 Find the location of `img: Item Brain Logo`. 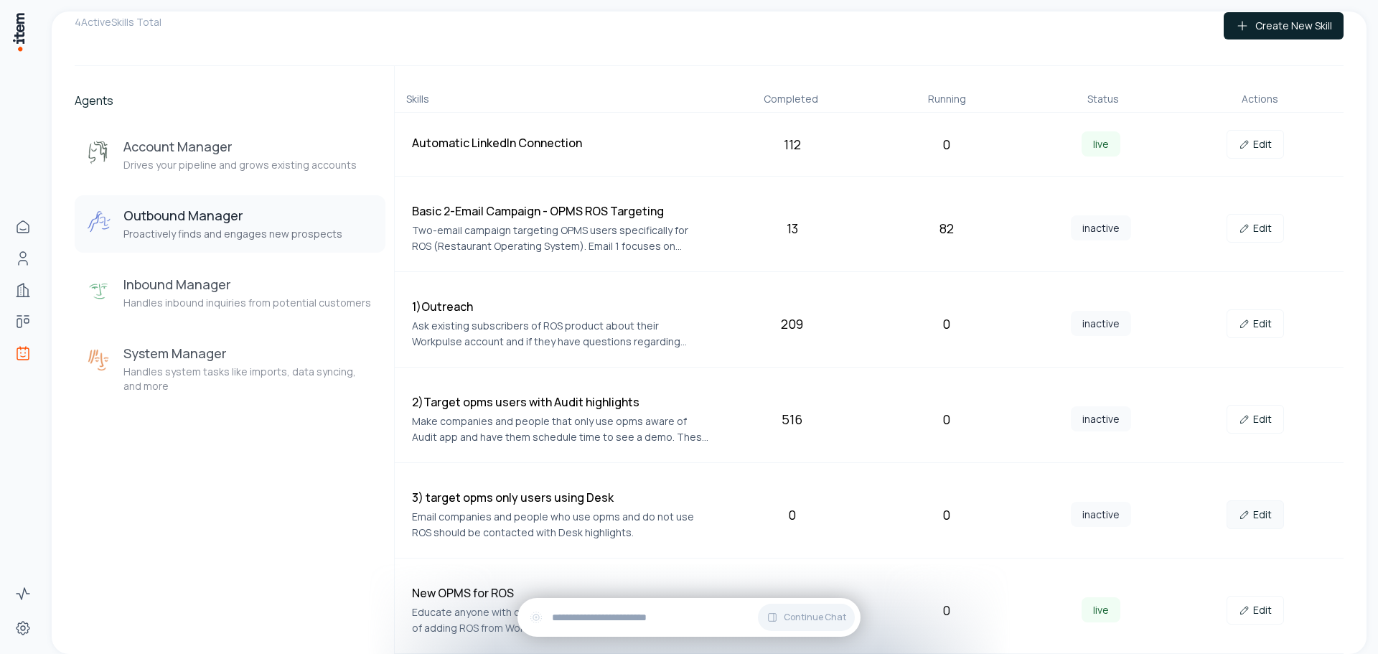

img: Item Brain Logo is located at coordinates (19, 32).